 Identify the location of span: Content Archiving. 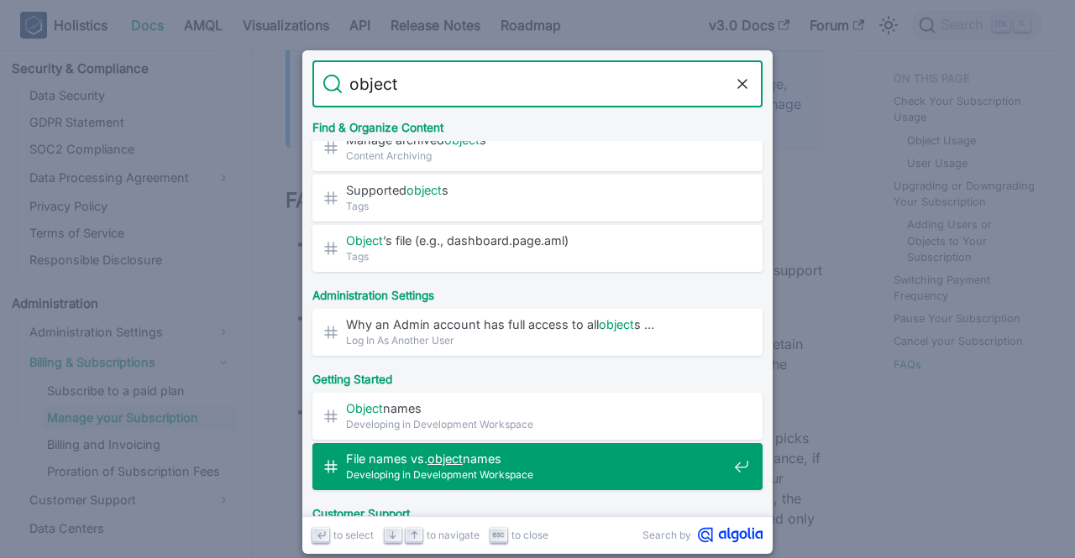
(536, 155).